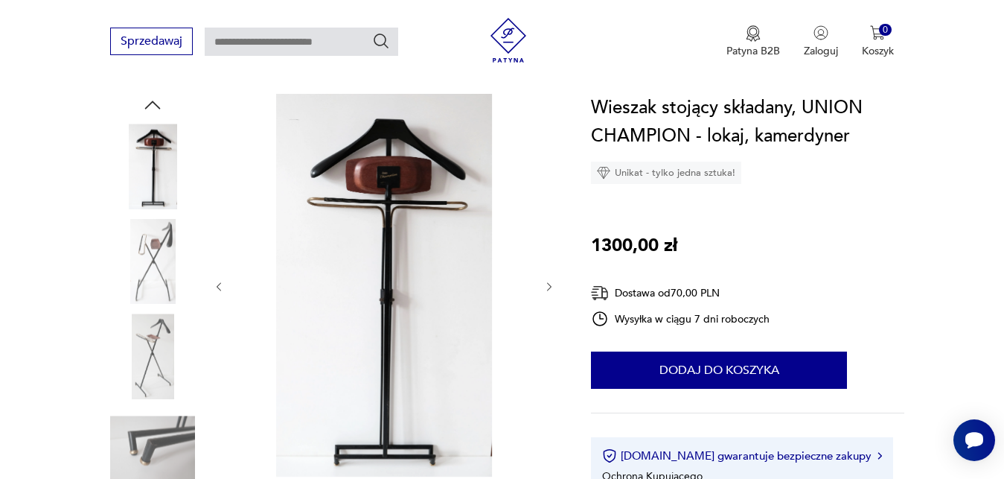 The height and width of the screenshot is (479, 1004). Describe the element at coordinates (821, 51) in the screenshot. I see `p: Zaloguj` at that location.